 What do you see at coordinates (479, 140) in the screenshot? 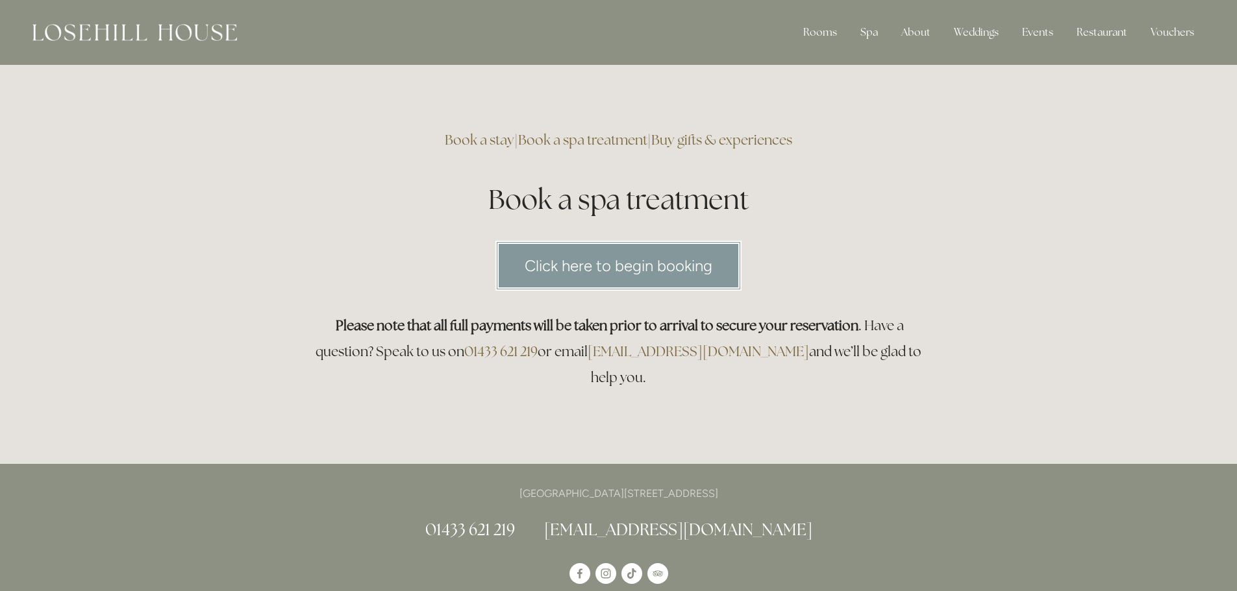
I see `a: Book a stay` at bounding box center [479, 140].